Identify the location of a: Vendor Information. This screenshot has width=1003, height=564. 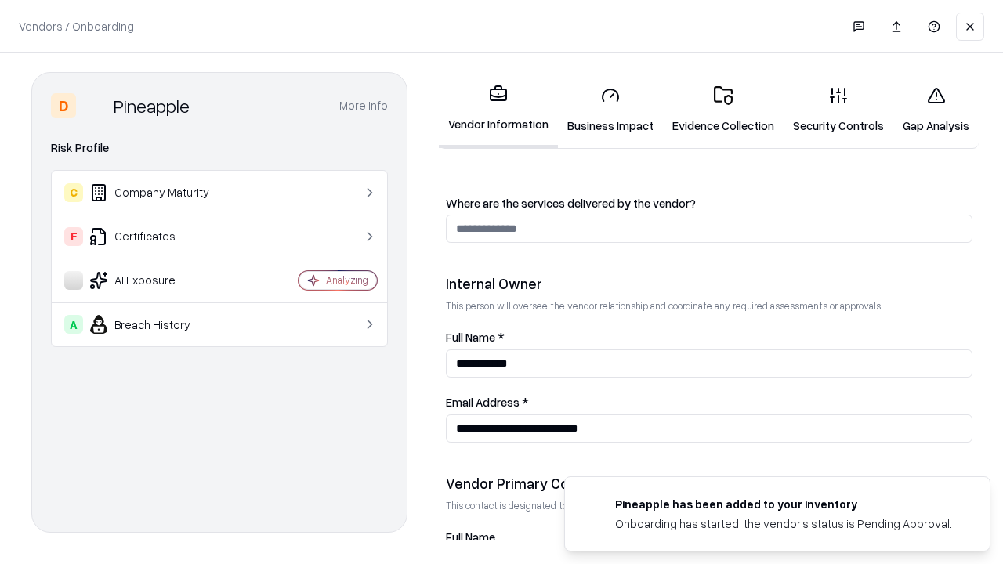
(498, 110).